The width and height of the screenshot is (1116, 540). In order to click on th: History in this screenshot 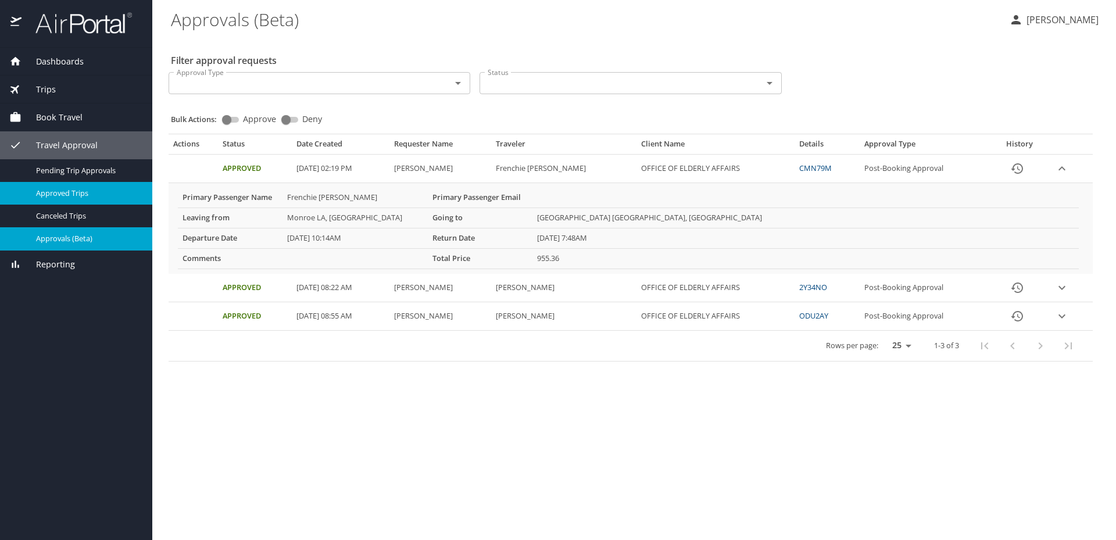, I will do `click(1019, 146)`.